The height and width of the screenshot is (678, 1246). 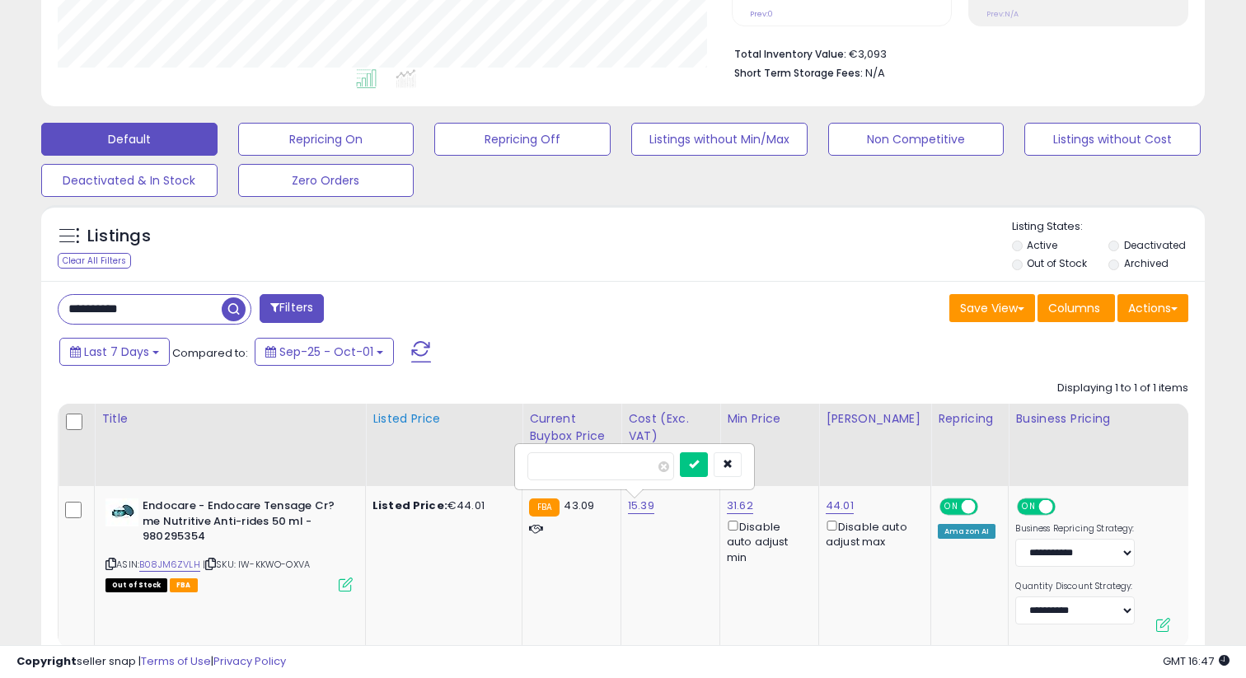 What do you see at coordinates (229, 544) in the screenshot?
I see `div: ASIN:` at bounding box center [229, 544].